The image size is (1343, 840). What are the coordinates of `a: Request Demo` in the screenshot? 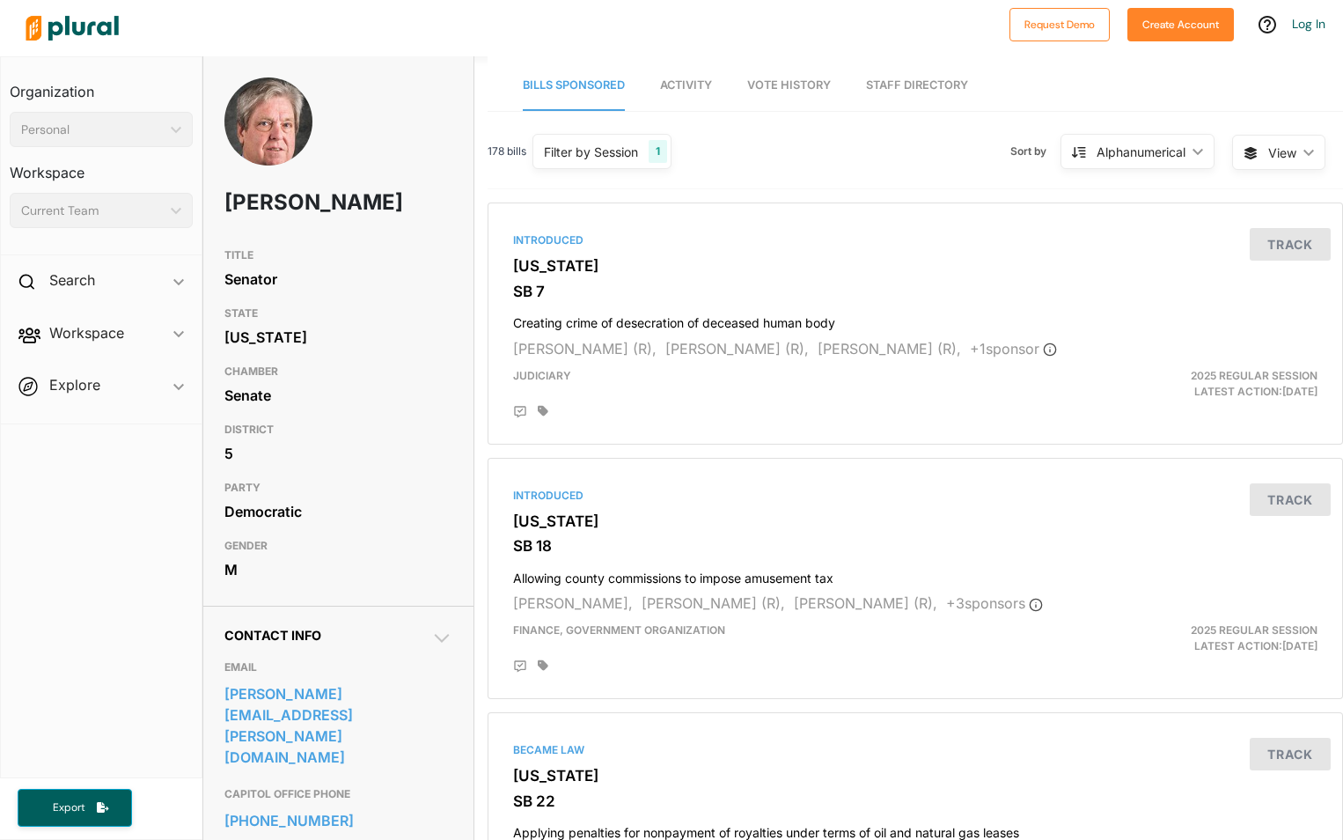 It's located at (1060, 23).